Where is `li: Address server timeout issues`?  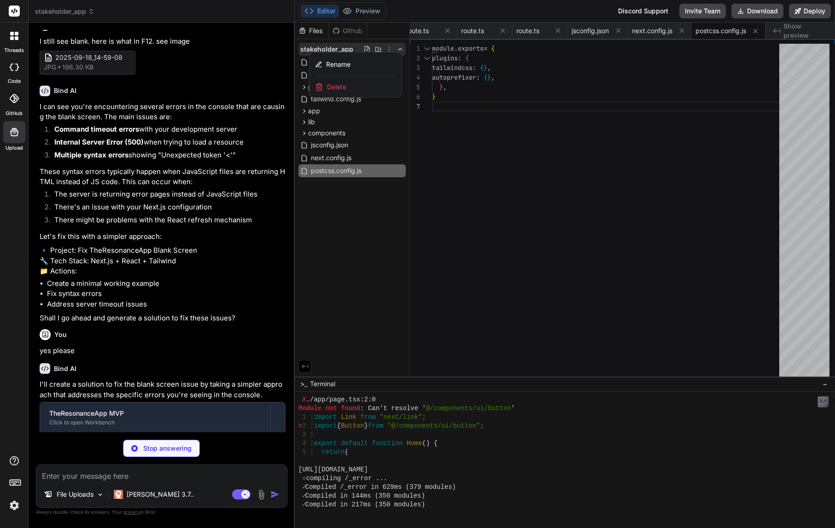 li: Address server timeout issues is located at coordinates (166, 304).